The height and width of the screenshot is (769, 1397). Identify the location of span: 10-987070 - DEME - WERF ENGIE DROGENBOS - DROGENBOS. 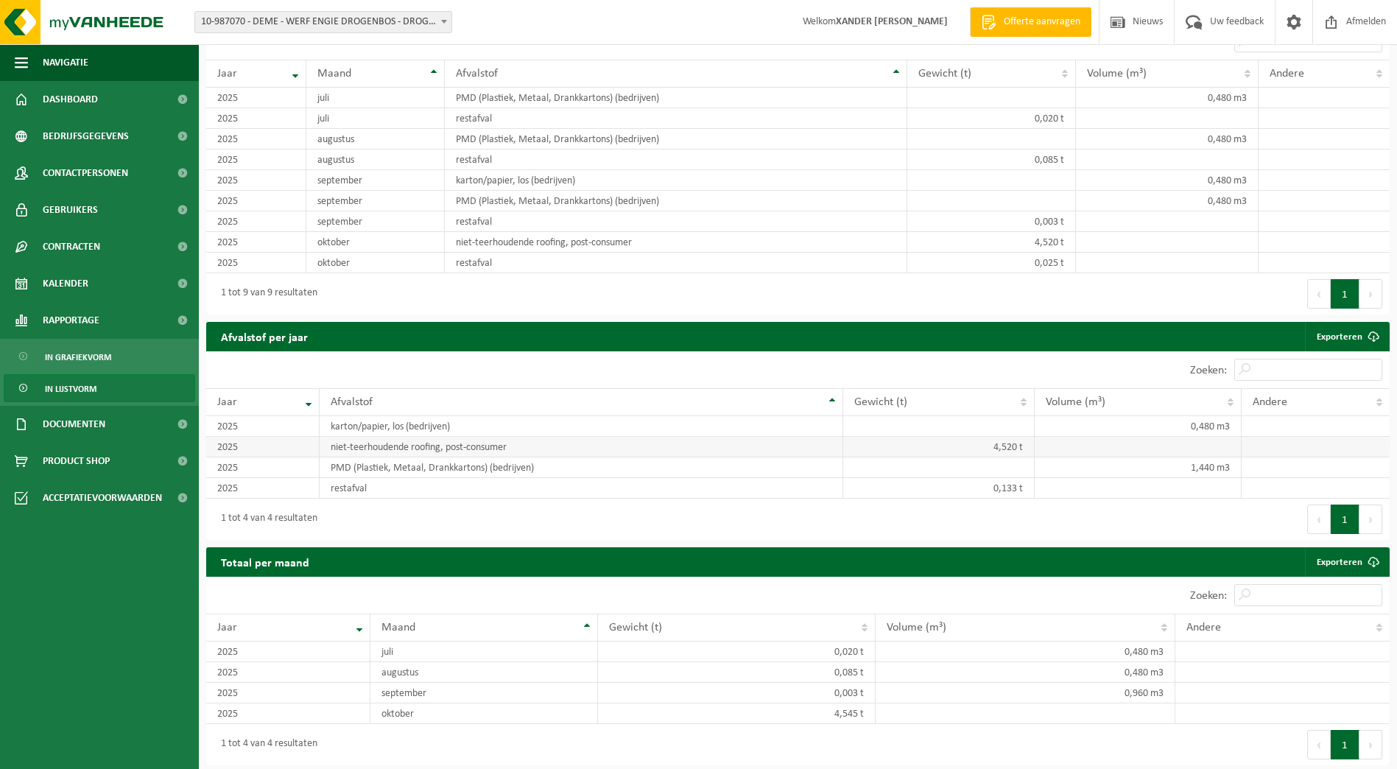
(323, 22).